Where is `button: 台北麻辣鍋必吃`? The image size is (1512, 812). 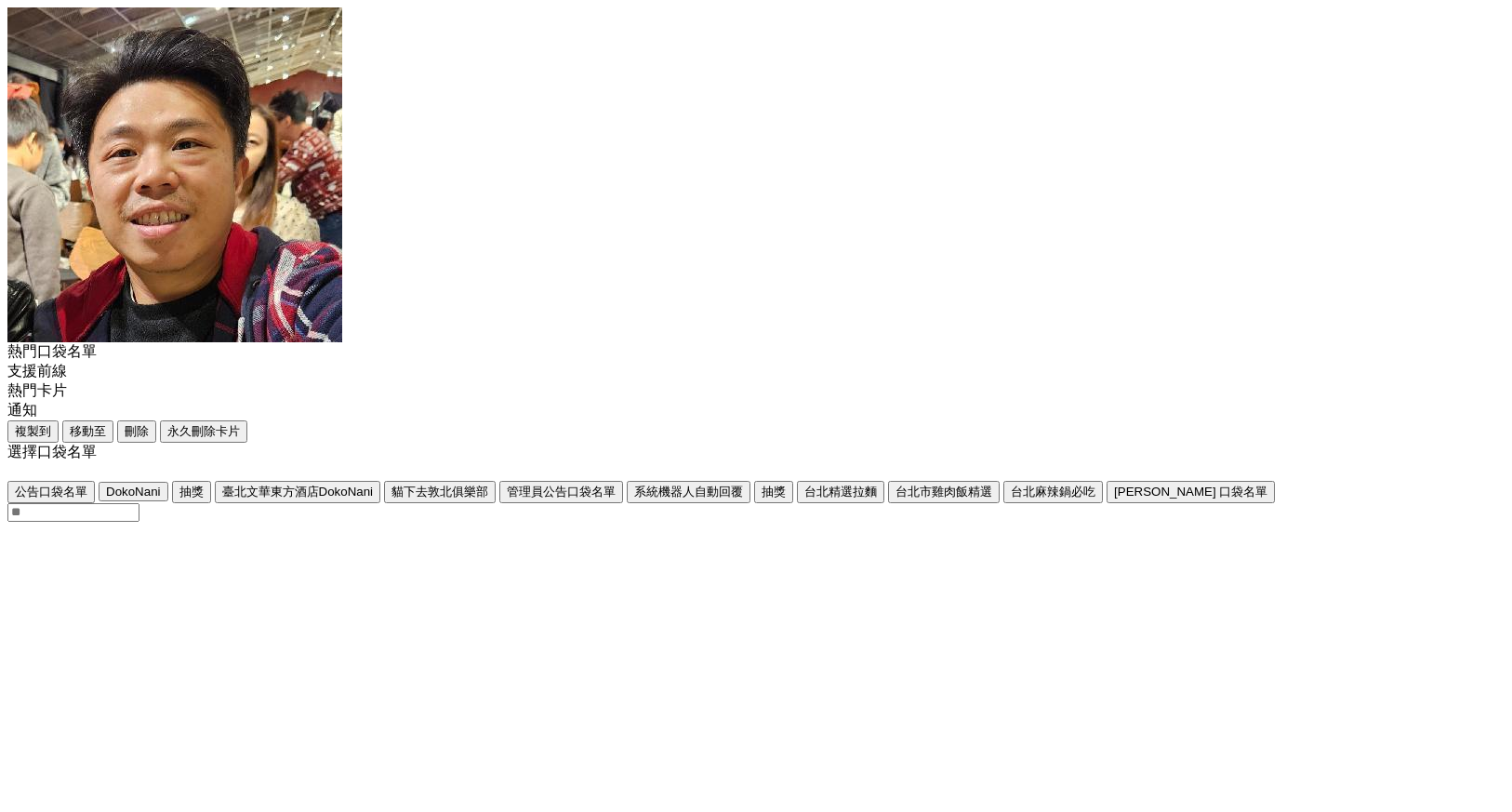
button: 台北麻辣鍋必吃 is located at coordinates (1053, 492).